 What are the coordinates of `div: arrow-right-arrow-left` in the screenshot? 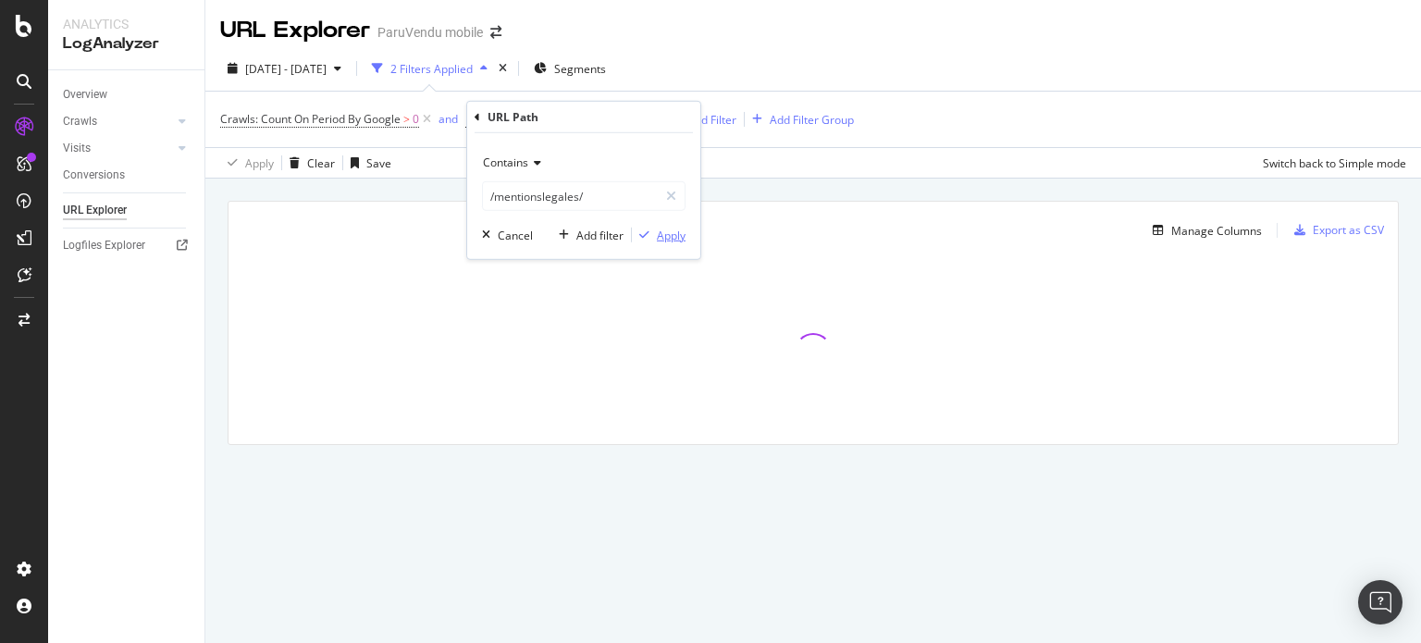 It's located at (496, 32).